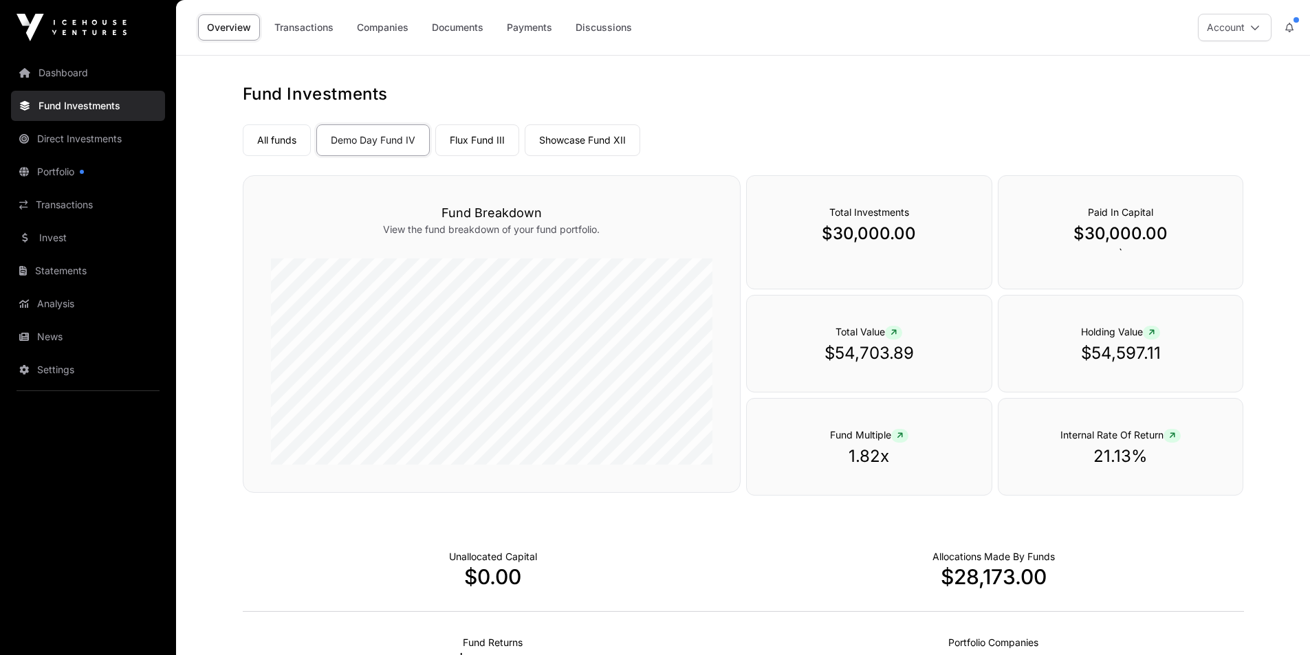  Describe the element at coordinates (493, 577) in the screenshot. I see `p: $0.00` at that location.